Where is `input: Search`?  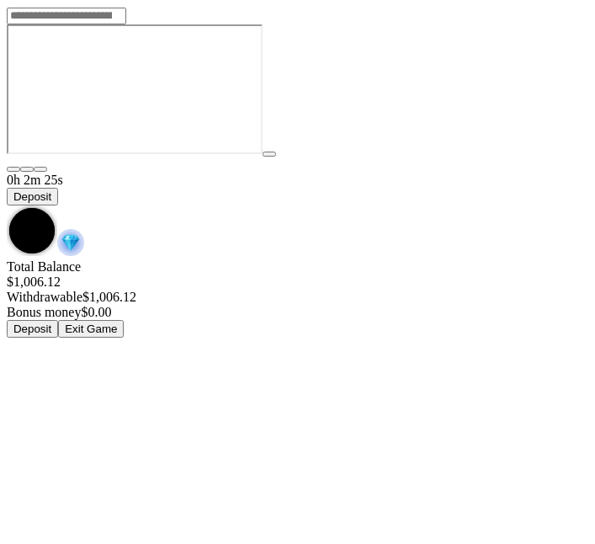 input: Search is located at coordinates (66, 16).